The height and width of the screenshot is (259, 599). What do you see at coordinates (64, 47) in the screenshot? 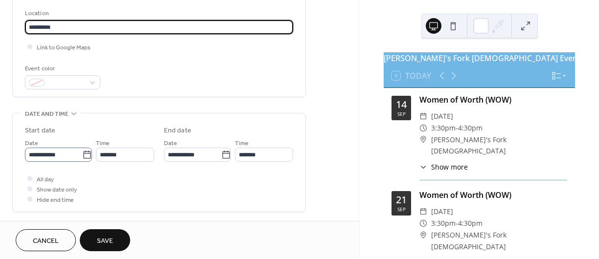
I see `span: Link to Google Maps` at bounding box center [64, 47].